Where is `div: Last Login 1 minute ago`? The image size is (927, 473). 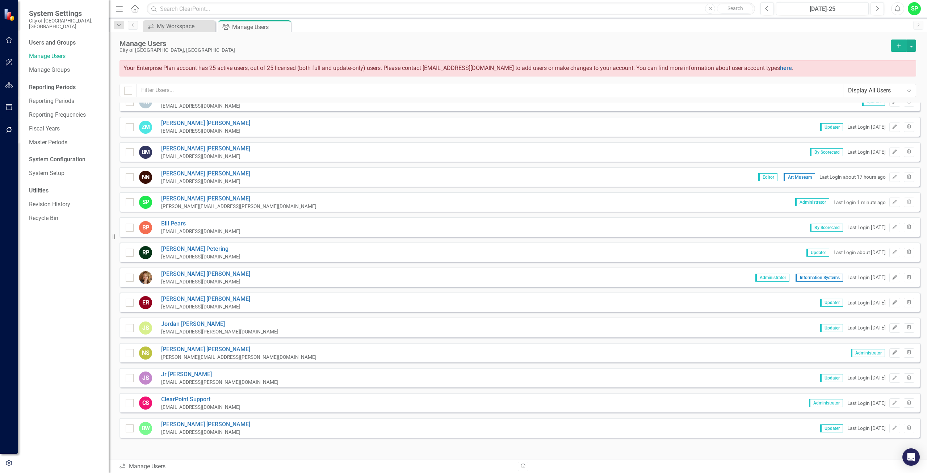
div: Last Login 1 minute ago is located at coordinates (860, 202).